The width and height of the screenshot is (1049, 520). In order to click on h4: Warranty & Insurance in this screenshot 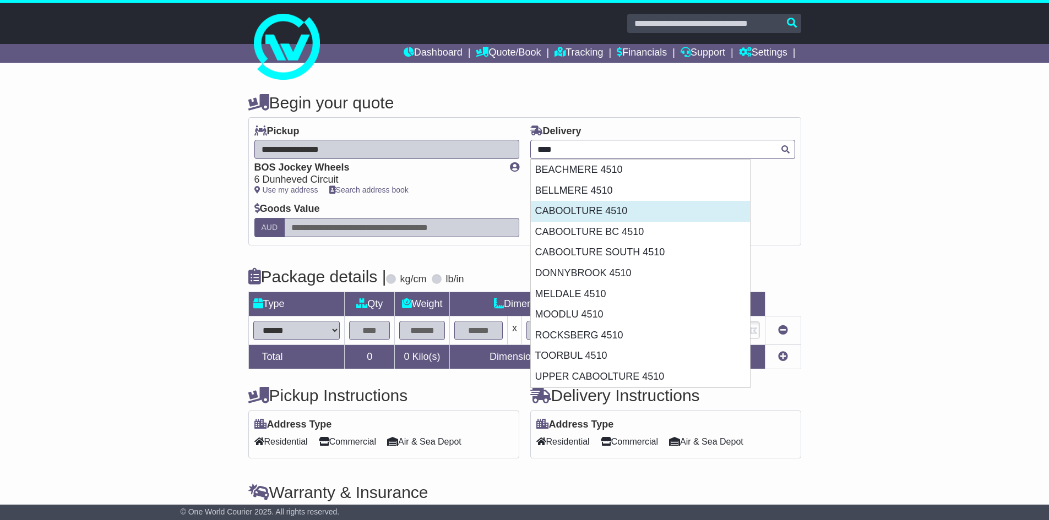, I will do `click(525, 492)`.